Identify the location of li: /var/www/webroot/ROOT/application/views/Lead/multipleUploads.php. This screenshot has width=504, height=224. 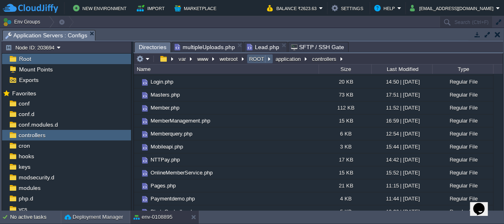
(207, 47).